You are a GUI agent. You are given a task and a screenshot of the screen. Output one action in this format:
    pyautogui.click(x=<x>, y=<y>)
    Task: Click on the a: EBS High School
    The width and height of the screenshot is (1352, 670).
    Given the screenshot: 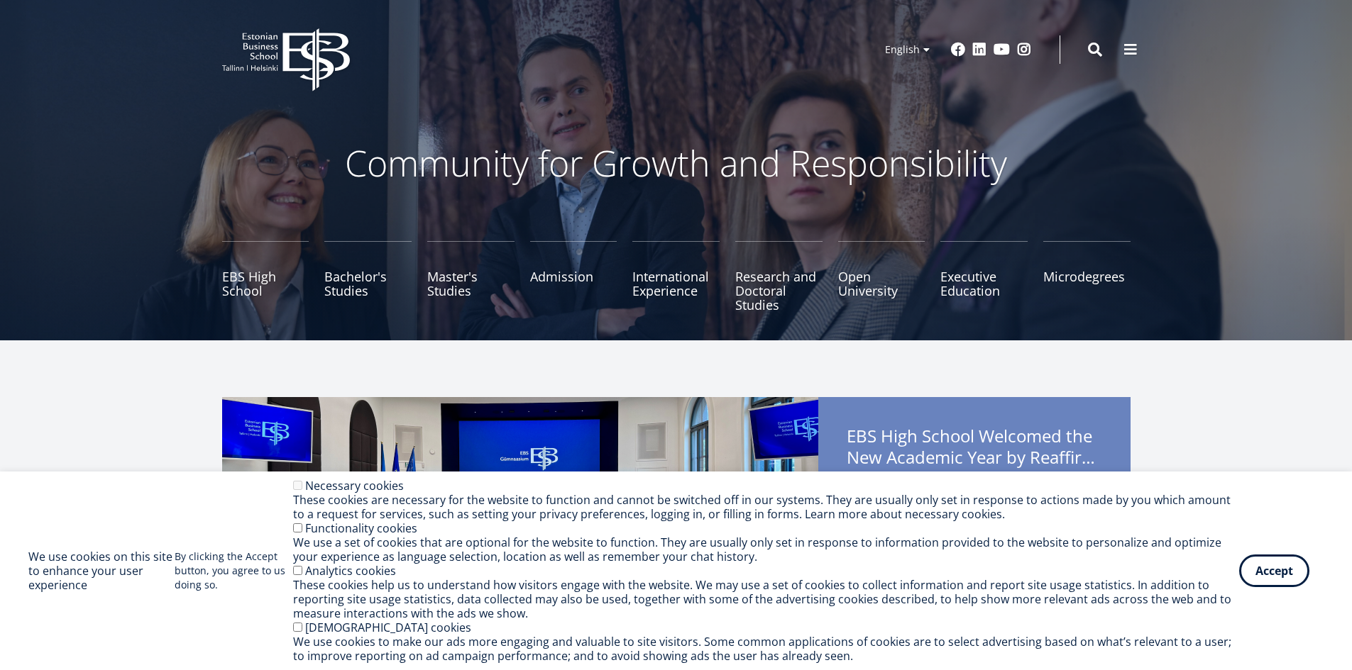 What is the action you would take?
    pyautogui.click(x=265, y=277)
    